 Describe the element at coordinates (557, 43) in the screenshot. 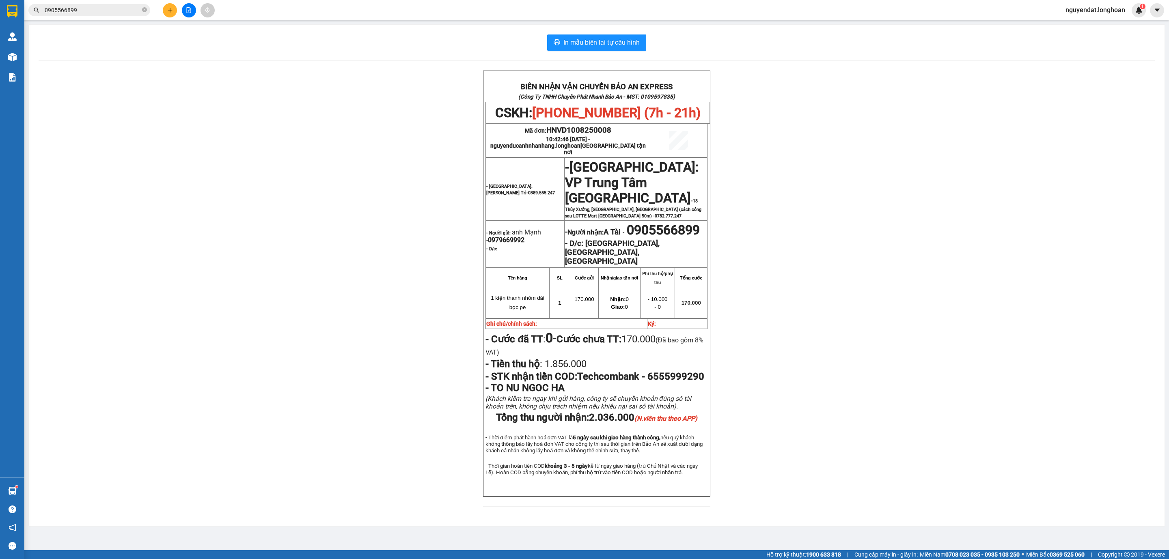

I see `span: printer` at that location.